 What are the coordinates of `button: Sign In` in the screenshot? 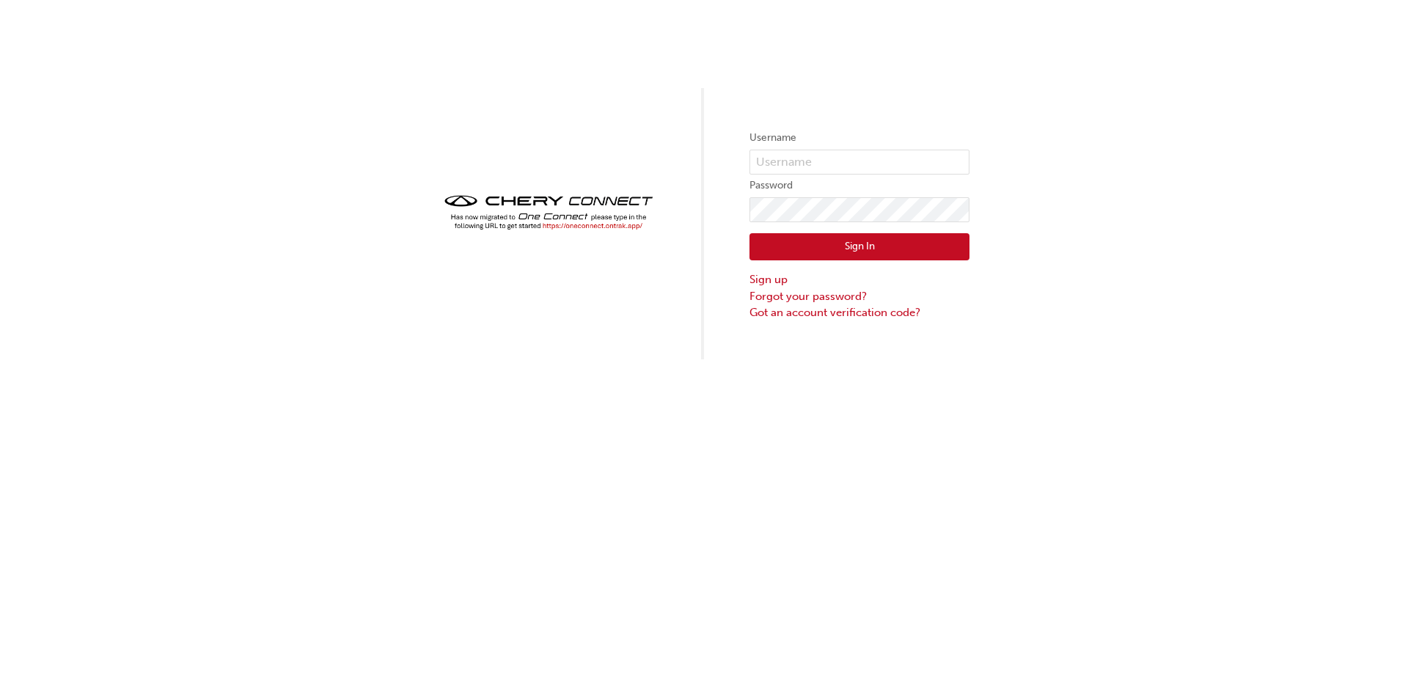 It's located at (860, 247).